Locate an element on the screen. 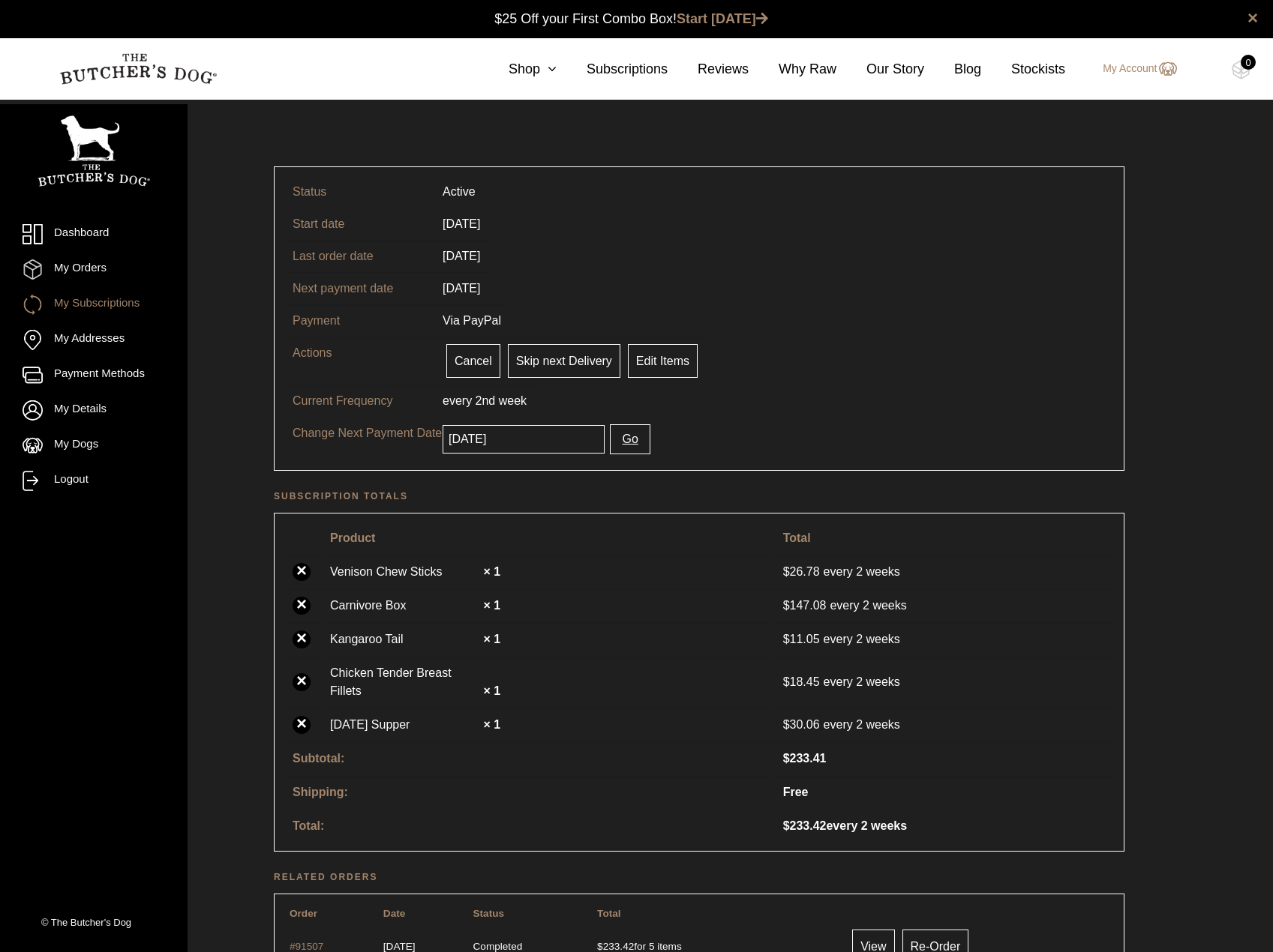 The image size is (1273, 952). th: Subtotal: is located at coordinates (528, 758).